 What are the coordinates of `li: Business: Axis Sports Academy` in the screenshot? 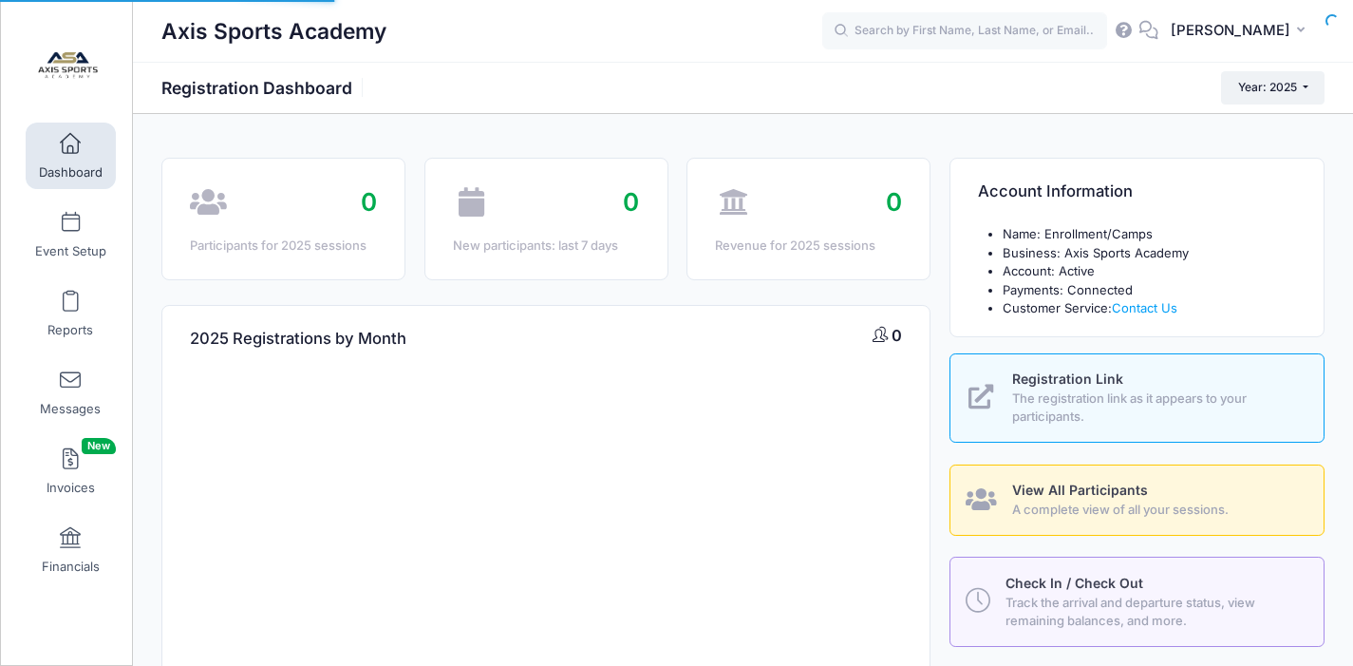 It's located at (1149, 254).